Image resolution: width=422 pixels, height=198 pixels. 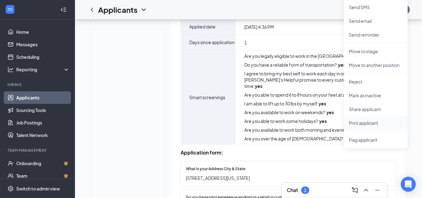 What do you see at coordinates (378, 190) in the screenshot?
I see `svg: Minimize` at bounding box center [378, 190].